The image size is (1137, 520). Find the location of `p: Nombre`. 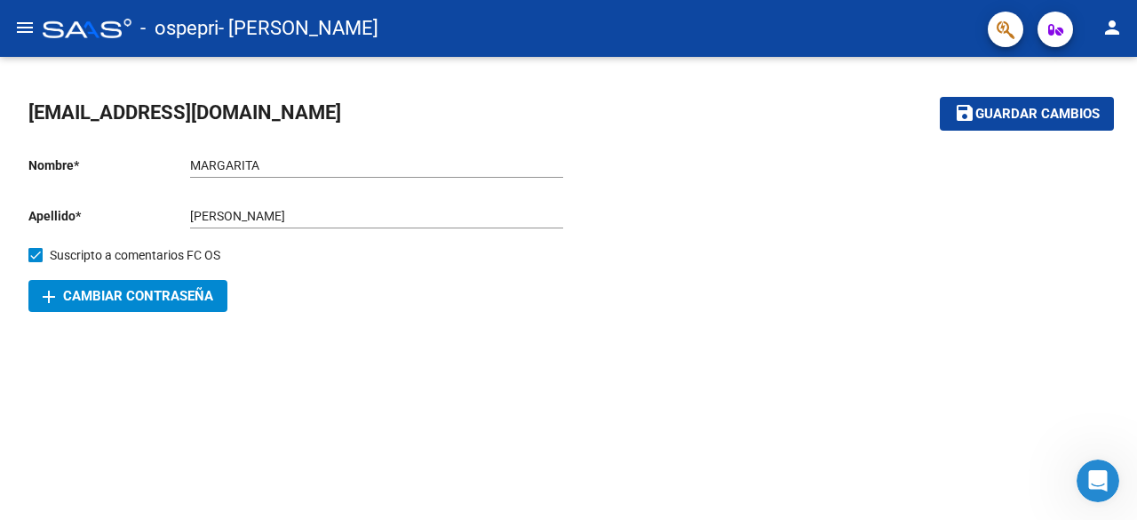

p: Nombre is located at coordinates (109, 165).